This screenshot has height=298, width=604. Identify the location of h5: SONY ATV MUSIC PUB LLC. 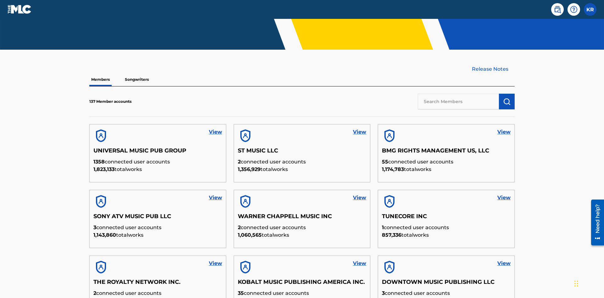
(158, 218).